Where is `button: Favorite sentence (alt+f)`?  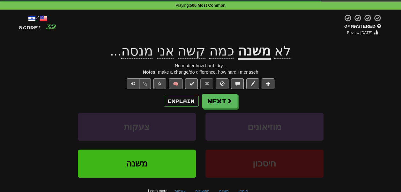
button: Favorite sentence (alt+f) is located at coordinates (160, 84).